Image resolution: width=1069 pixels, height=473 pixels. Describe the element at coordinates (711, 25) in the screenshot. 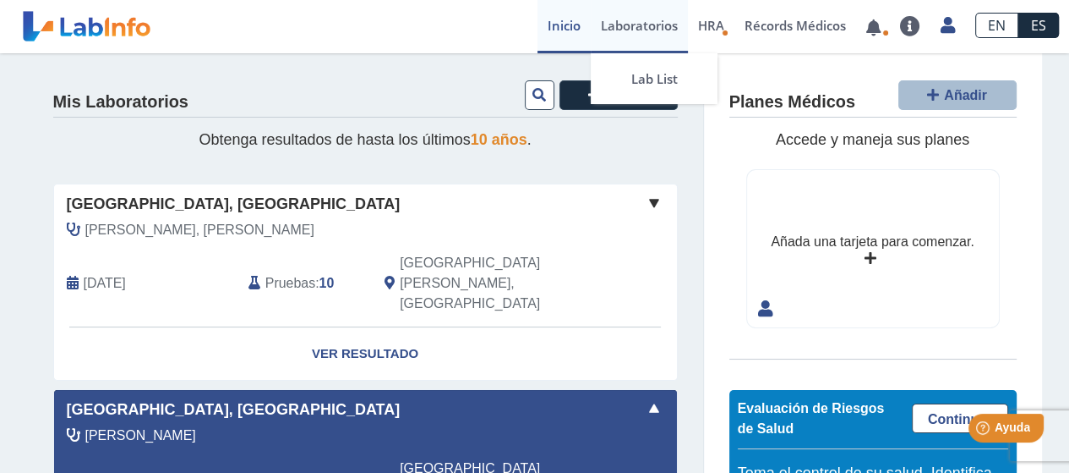

I see `span: HRA` at that location.